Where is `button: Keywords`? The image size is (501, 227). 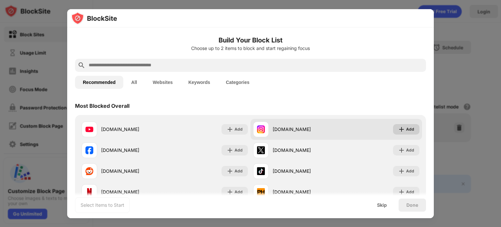
button: Keywords is located at coordinates (199, 82).